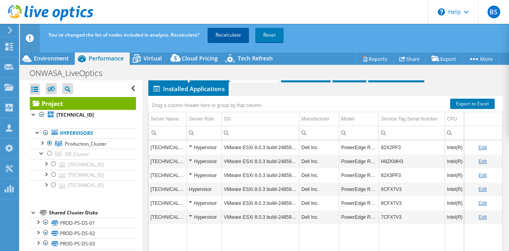 The height and width of the screenshot is (251, 509). Describe the element at coordinates (494, 12) in the screenshot. I see `span: BS` at that location.